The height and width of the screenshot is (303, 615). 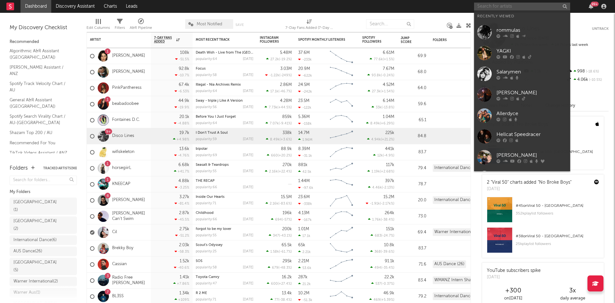 I want to click on div: 44.9k, so click(x=184, y=101).